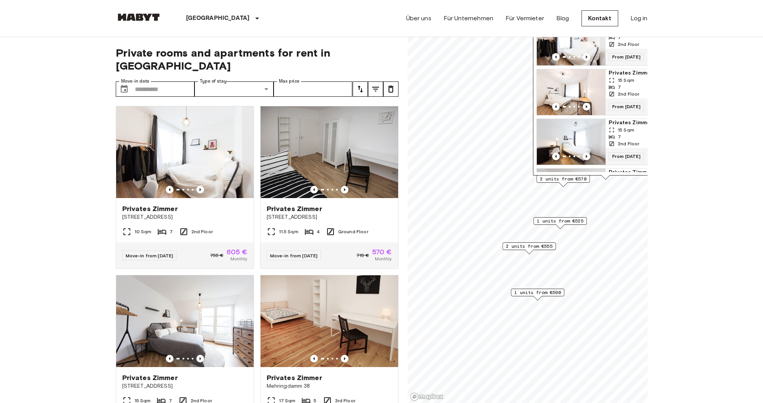 Image resolution: width=763 pixels, height=403 pixels. What do you see at coordinates (213, 81) in the screenshot?
I see `label: Type of stay` at bounding box center [213, 81].